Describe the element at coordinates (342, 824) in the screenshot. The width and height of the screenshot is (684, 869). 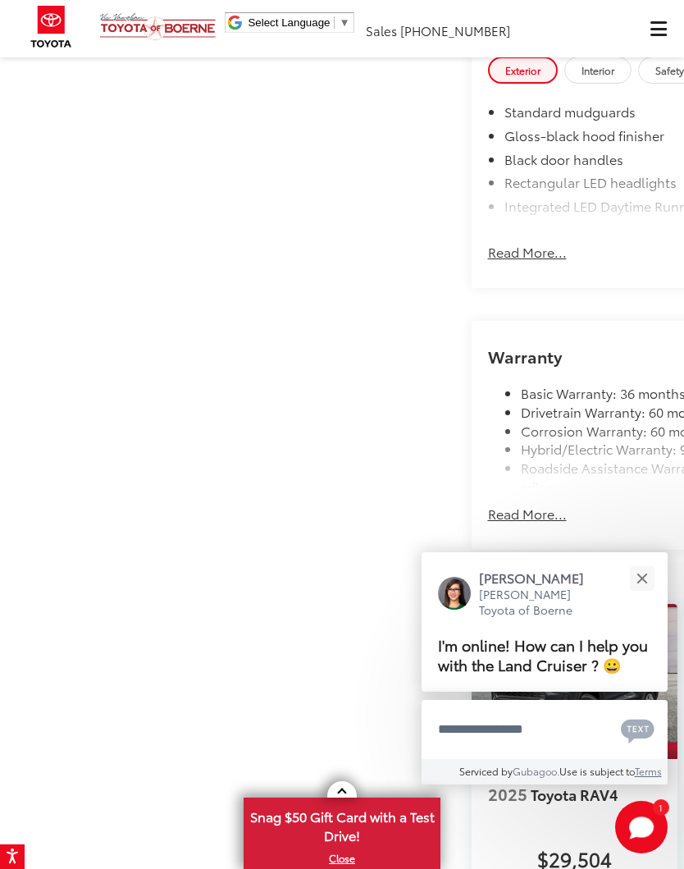
I see `span: Snag $50 Gift Card with a Test Drive!` at that location.